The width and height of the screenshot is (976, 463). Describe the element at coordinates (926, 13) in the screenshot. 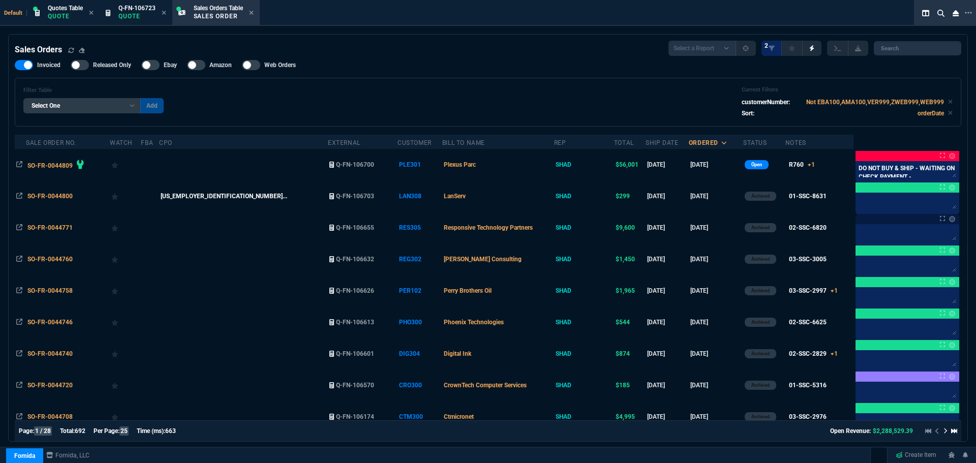

I see `nx-icon: Split Panels` at that location.